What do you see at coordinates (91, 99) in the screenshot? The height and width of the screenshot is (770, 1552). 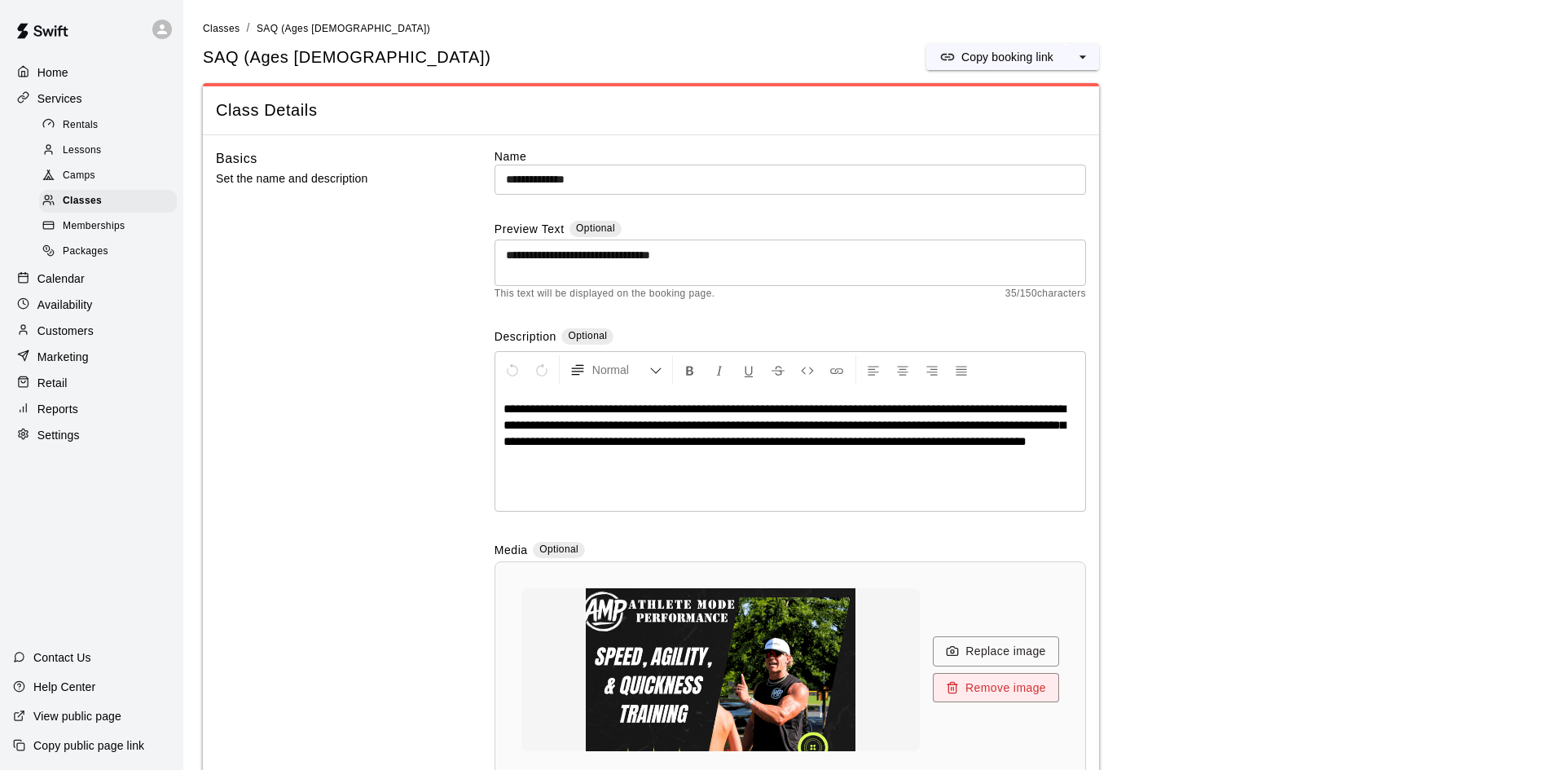 I see `a: Services` at bounding box center [91, 99].